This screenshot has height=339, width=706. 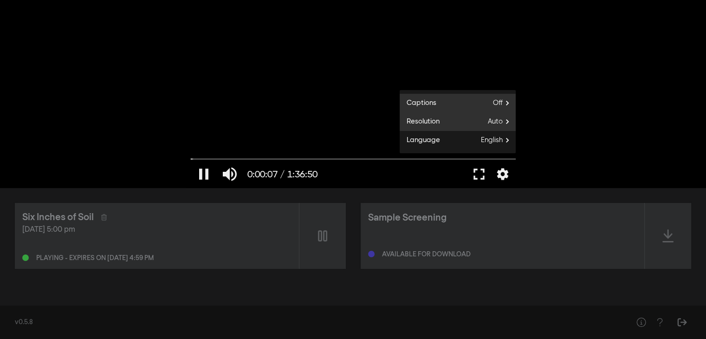 I want to click on button: Language, so click(x=458, y=140).